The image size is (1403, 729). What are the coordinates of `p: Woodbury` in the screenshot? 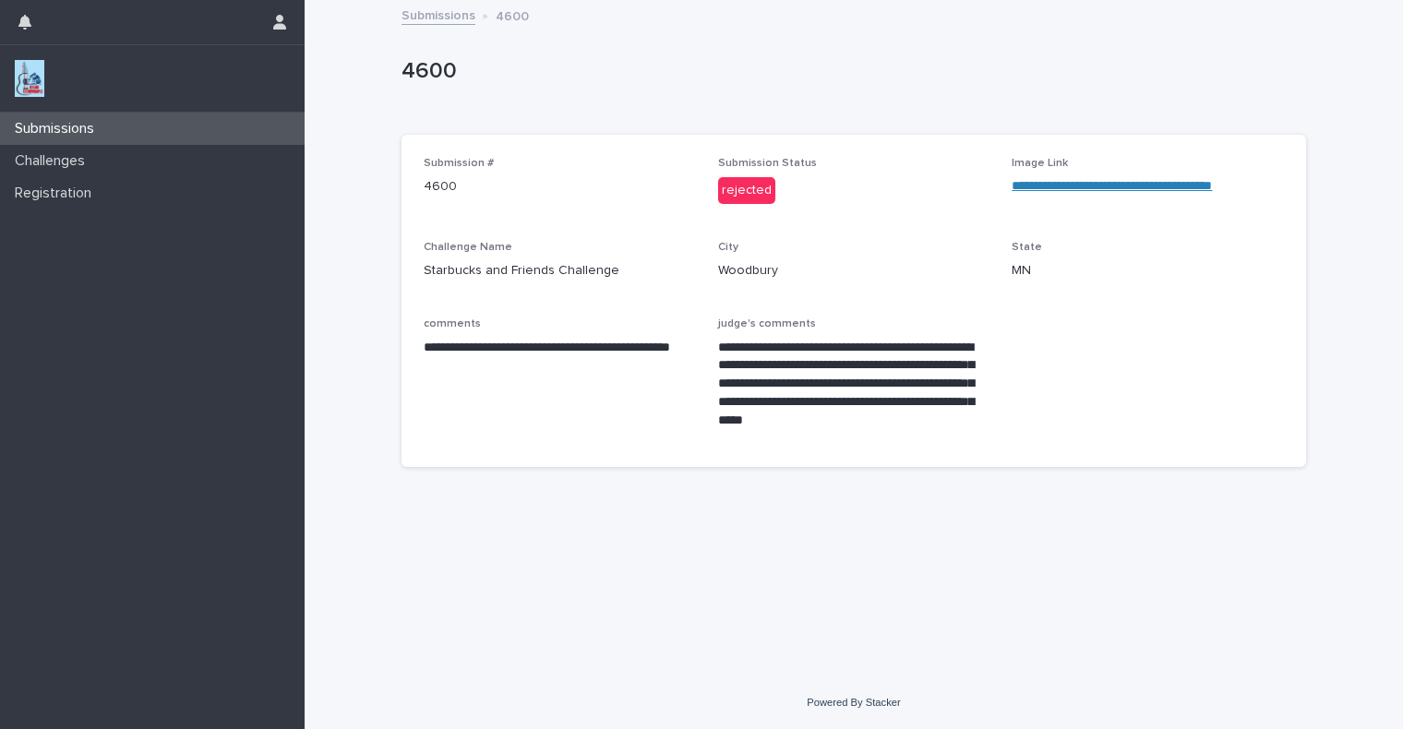 It's located at (854, 270).